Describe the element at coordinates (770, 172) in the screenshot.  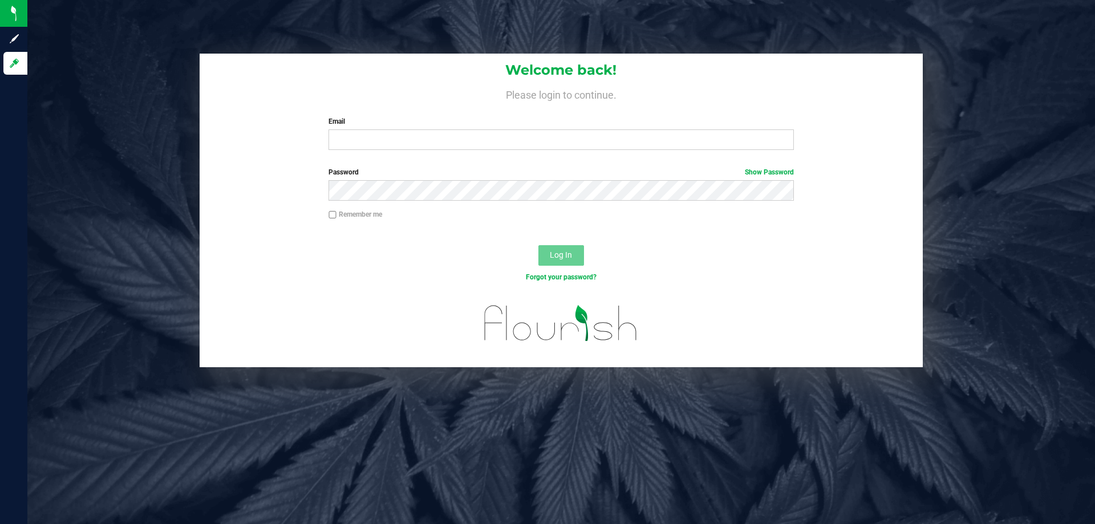
I see `a: Show Password` at that location.